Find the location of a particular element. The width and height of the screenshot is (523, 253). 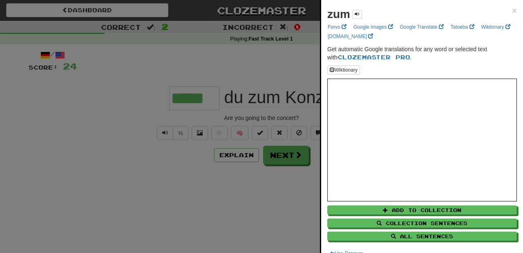

a: Google Translate is located at coordinates (422, 27).